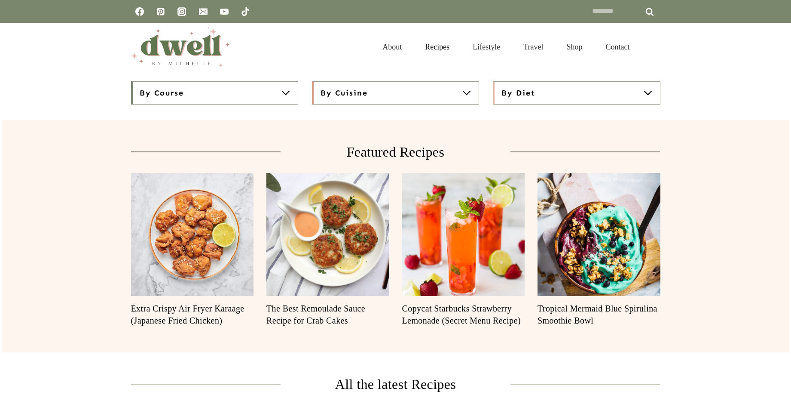  I want to click on a: Recipes, so click(437, 47).